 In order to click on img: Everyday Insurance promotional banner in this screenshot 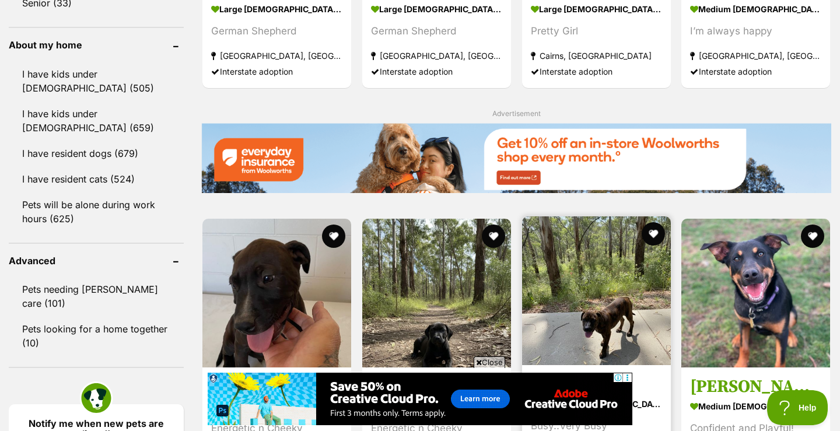, I will do `click(516, 158)`.